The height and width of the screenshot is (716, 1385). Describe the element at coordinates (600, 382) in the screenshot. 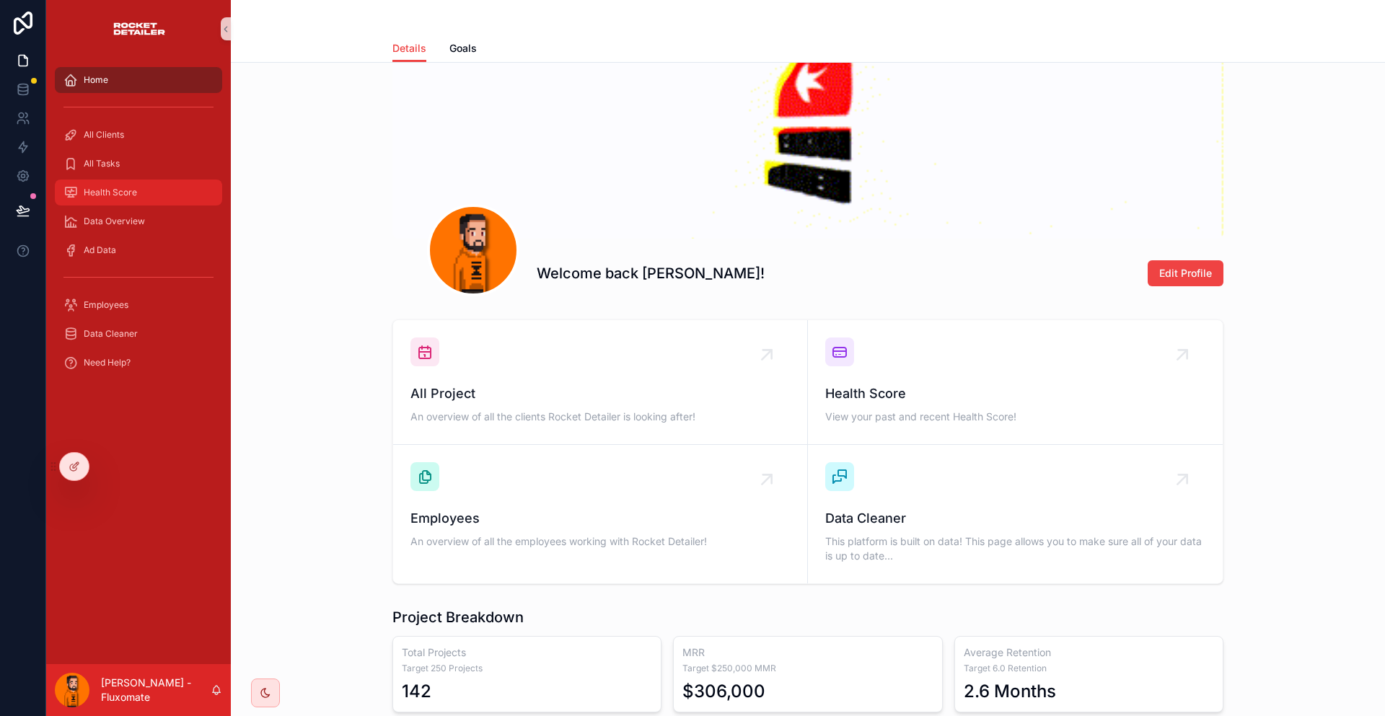

I see `a: All ProjectAn overview of all the clients Rocket Detailer is looking after!` at that location.